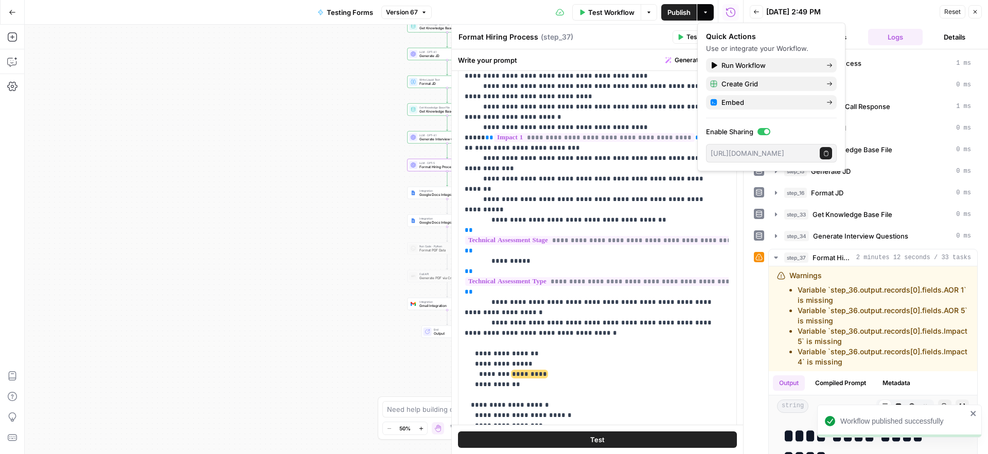 The height and width of the screenshot is (454, 988). What do you see at coordinates (770, 65) in the screenshot?
I see `span: Run Workflow` at bounding box center [770, 65].